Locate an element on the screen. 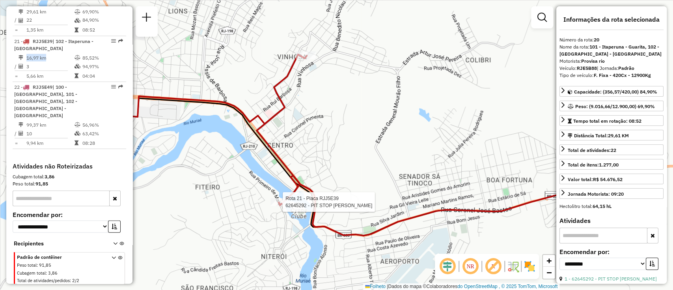  a: Nova sessão e pesquisa is located at coordinates (147, 18).